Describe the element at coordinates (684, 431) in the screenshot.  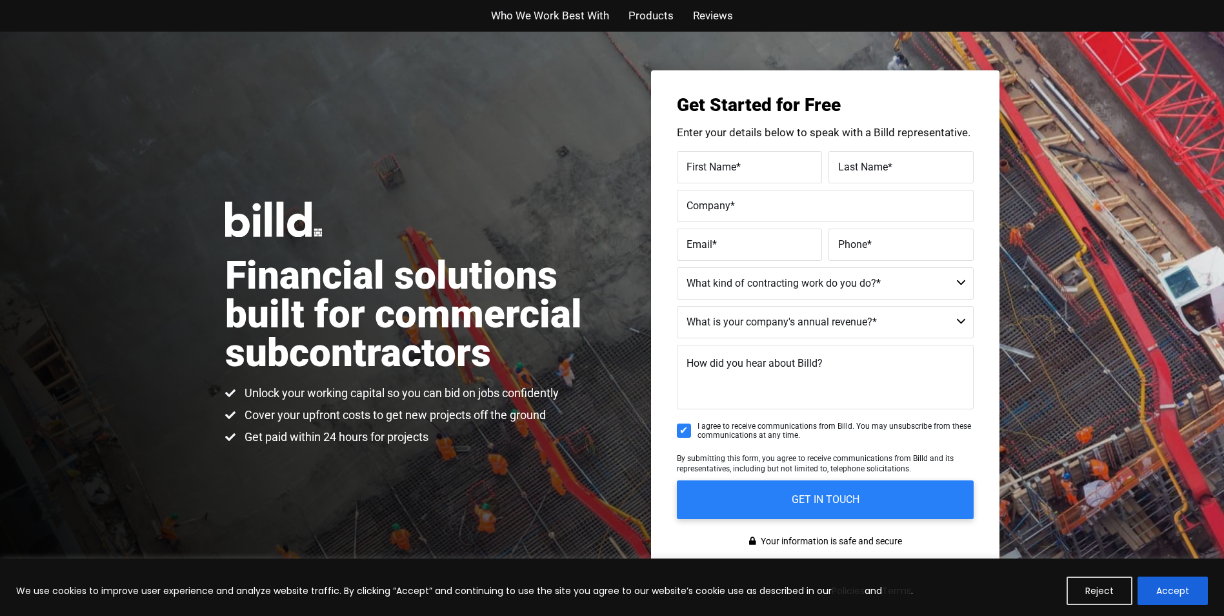
I see `input: I agree to receive communications from Billd. You may unsubscribe from these communications at an...` at that location.